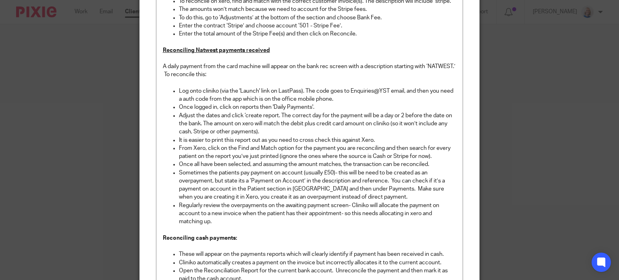 Image resolution: width=619 pixels, height=280 pixels. I want to click on p: Regularly review the overpayments on the awaiting payment screen- Cliniko will allocate the payme..., so click(318, 214).